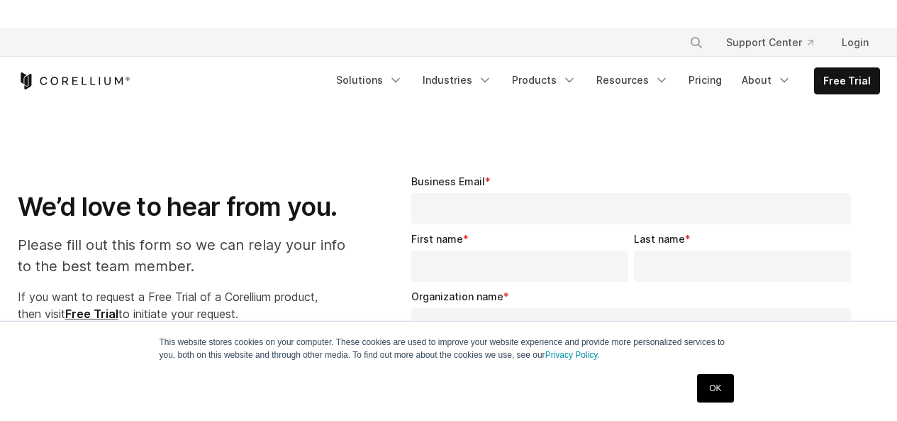 The height and width of the screenshot is (421, 897). What do you see at coordinates (437, 238) in the screenshot?
I see `span: First name` at bounding box center [437, 238].